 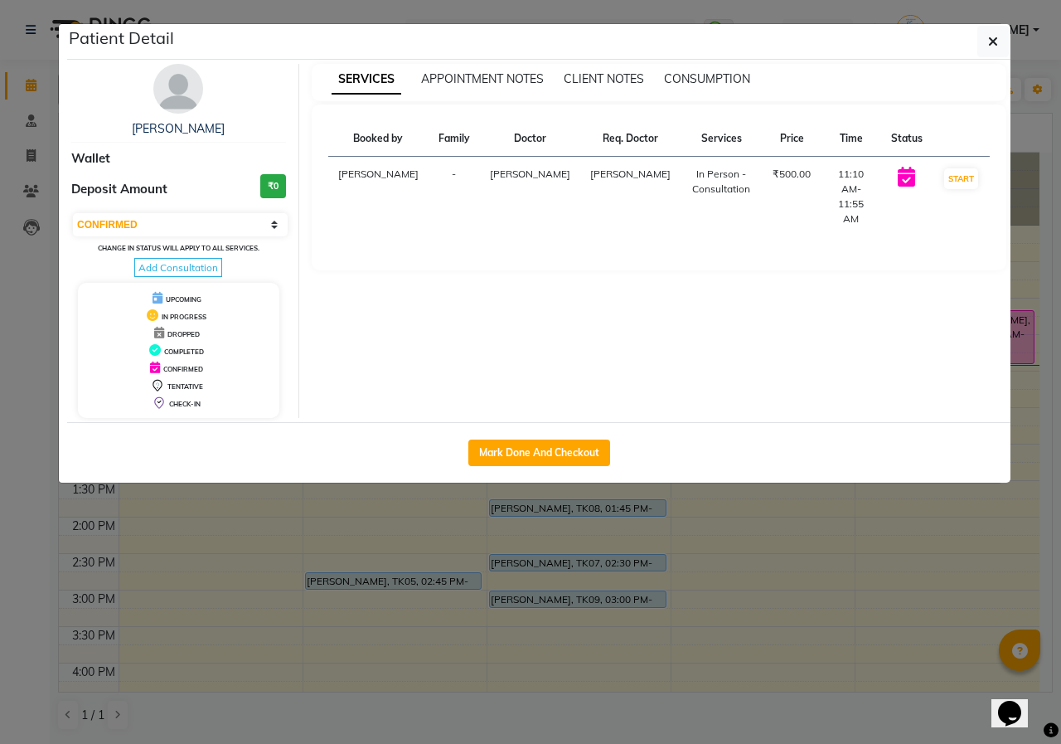 What do you see at coordinates (792, 138) in the screenshot?
I see `th: Price` at bounding box center [792, 138].